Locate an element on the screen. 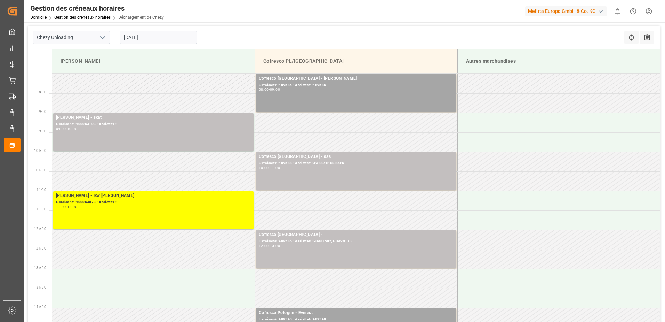 The width and height of the screenshot is (665, 322). span: 13 h 30 is located at coordinates (40, 287).